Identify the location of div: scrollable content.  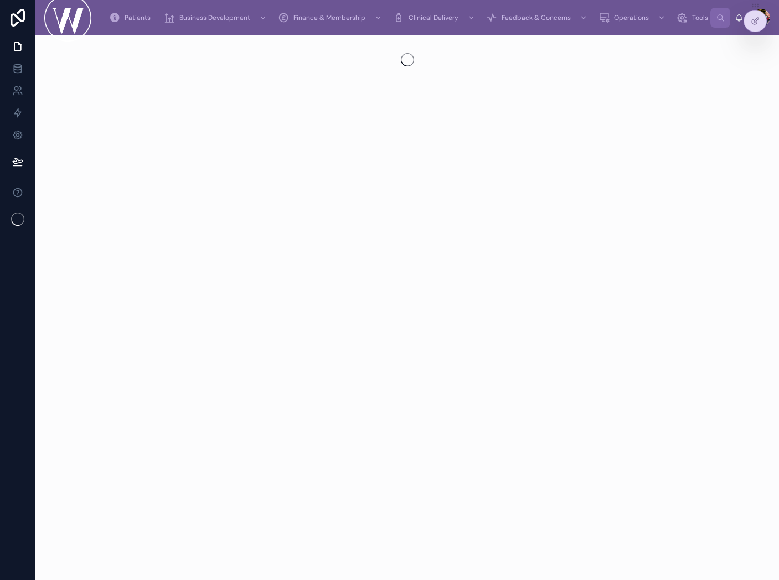
(405, 18).